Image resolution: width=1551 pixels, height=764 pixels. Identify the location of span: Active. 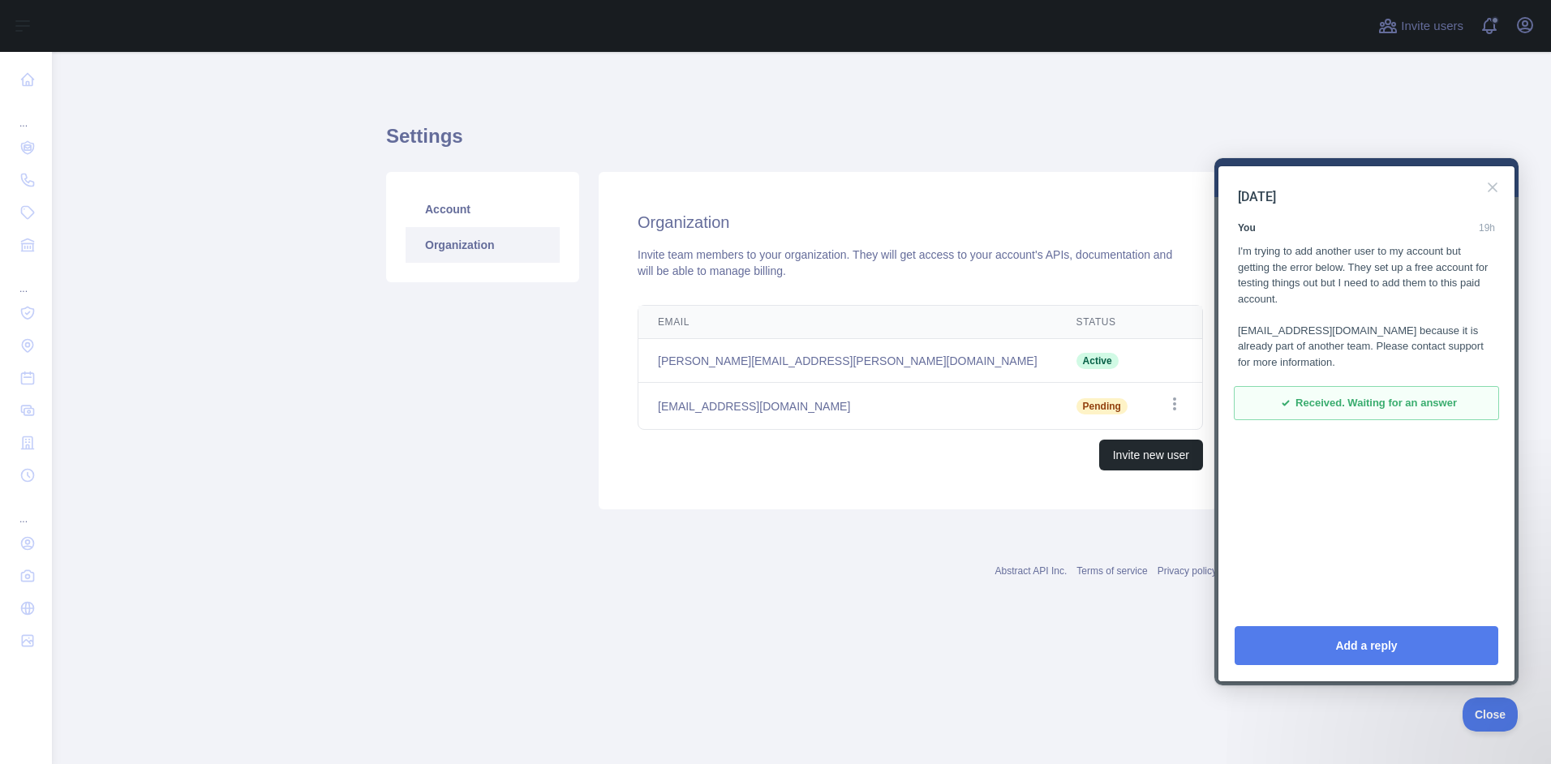
(1098, 361).